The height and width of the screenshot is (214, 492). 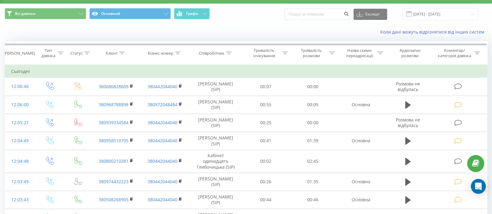 I want to click on button: Графік, so click(x=192, y=14).